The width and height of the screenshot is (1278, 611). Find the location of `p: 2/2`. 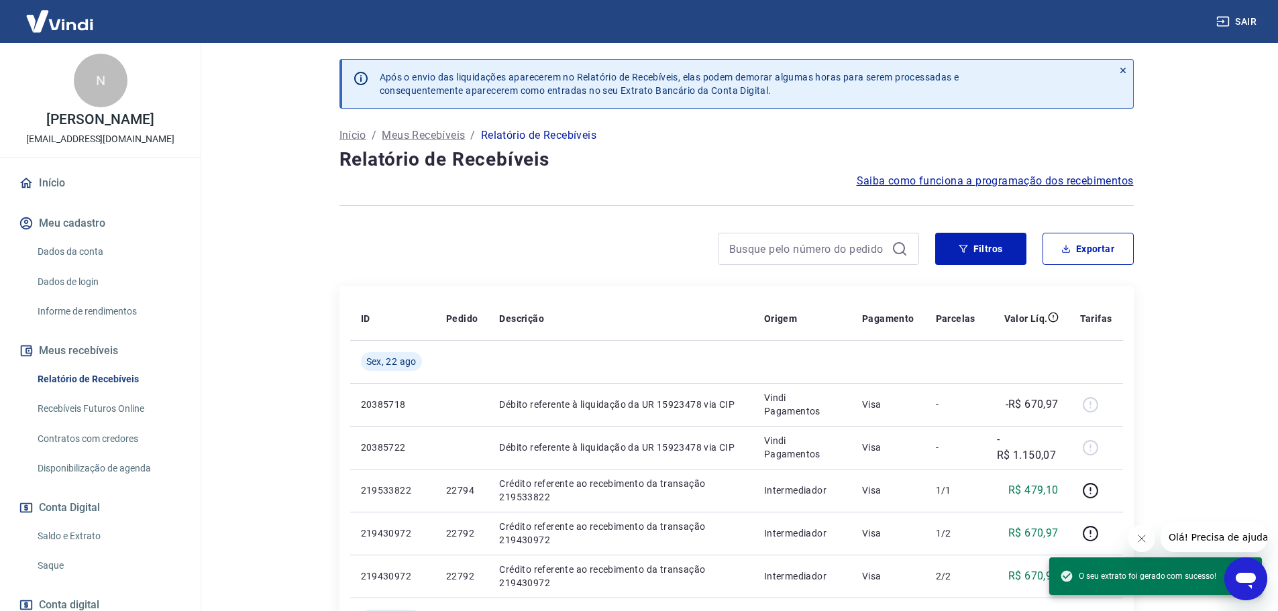

p: 2/2 is located at coordinates (955, 576).